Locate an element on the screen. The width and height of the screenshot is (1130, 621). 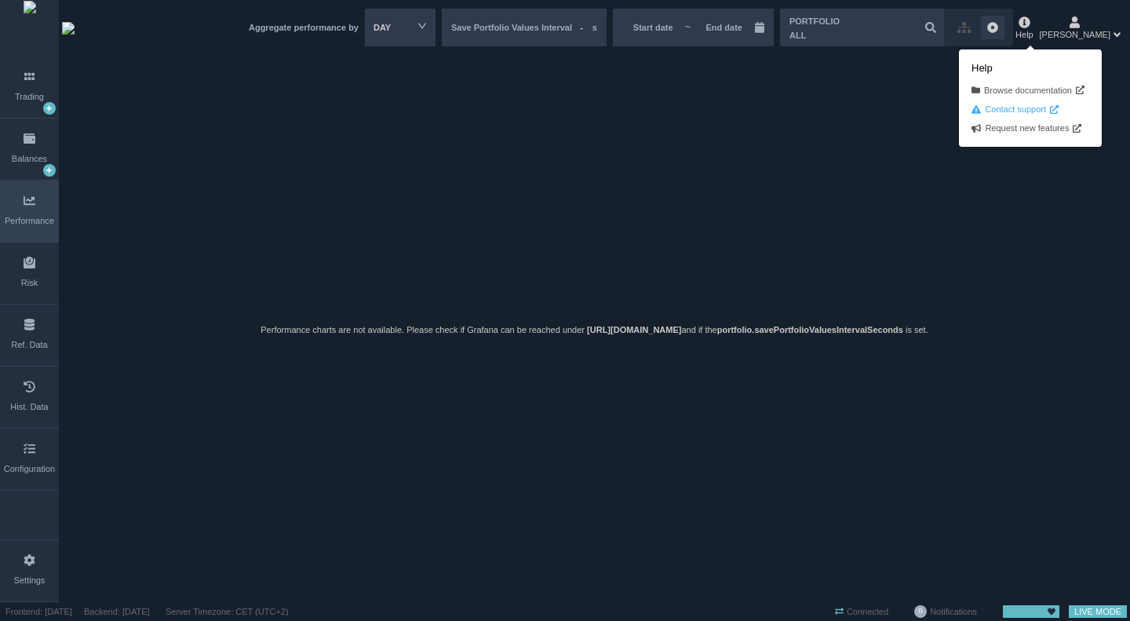
a: Browse documentation is located at coordinates (1028, 90).